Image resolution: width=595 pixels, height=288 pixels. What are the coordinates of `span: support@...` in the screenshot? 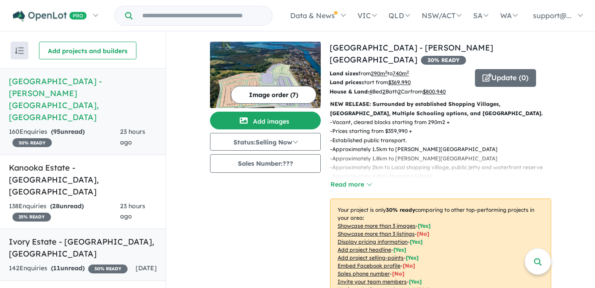 It's located at (552, 16).